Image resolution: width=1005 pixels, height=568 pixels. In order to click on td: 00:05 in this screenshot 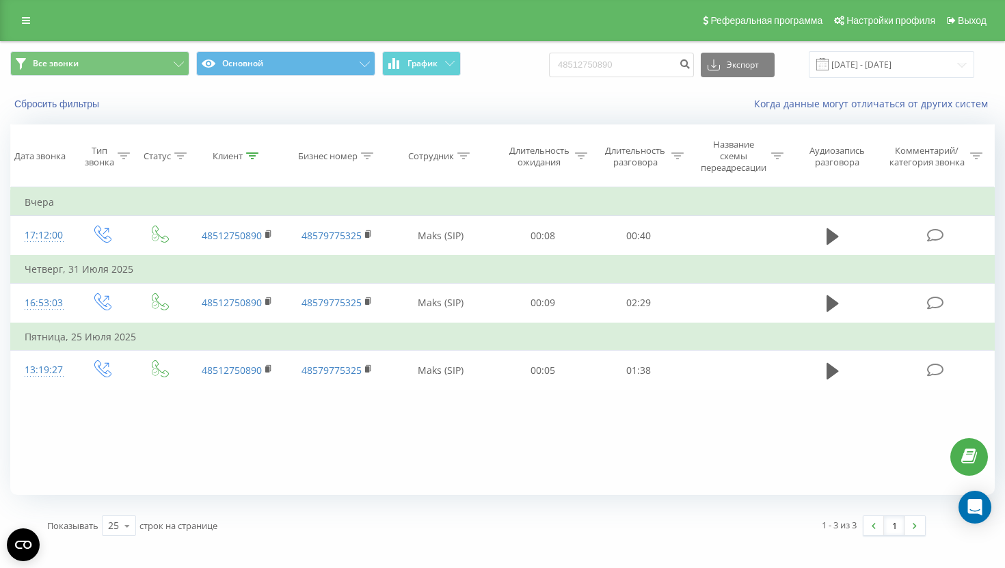, I will do `click(542, 370)`.